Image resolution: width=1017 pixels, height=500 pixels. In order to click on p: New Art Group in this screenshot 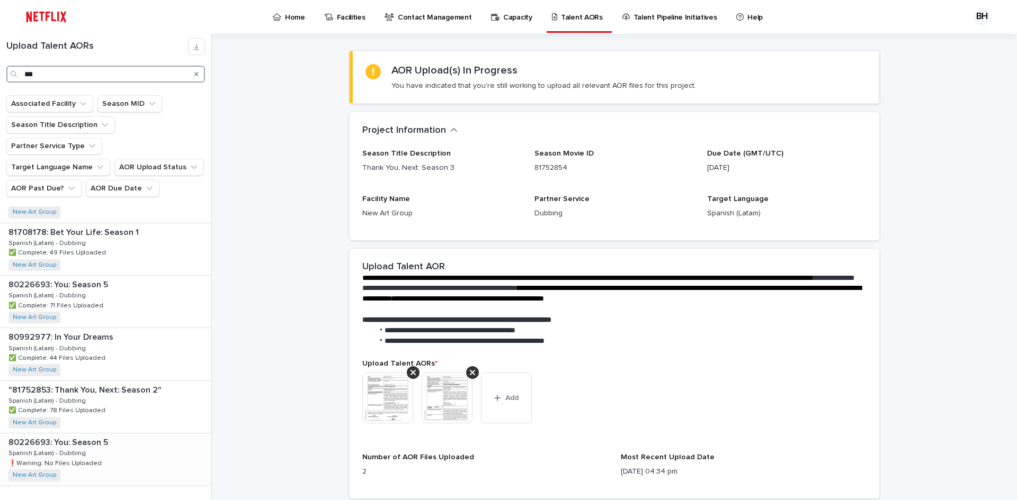, I will do `click(442, 213)`.